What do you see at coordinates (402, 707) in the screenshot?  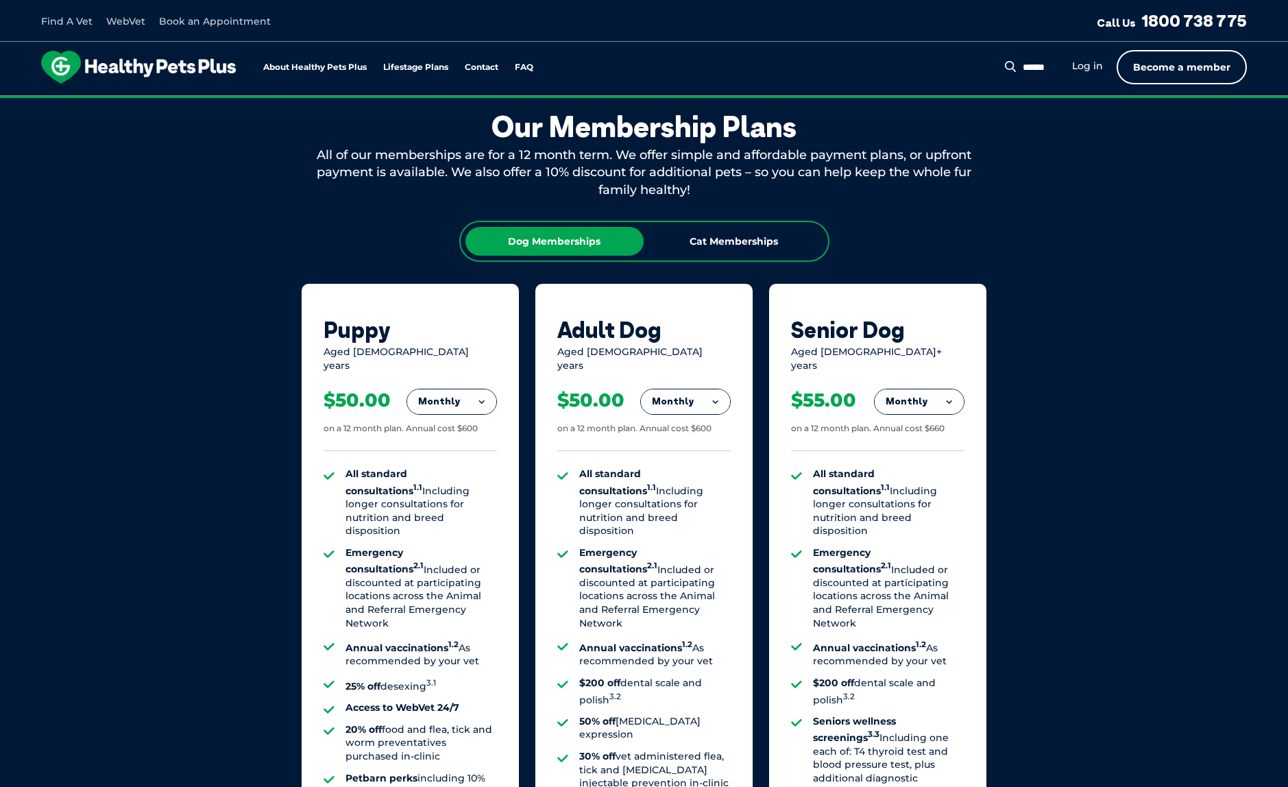 I see `strong: Access to WebVet 24/7` at bounding box center [402, 707].